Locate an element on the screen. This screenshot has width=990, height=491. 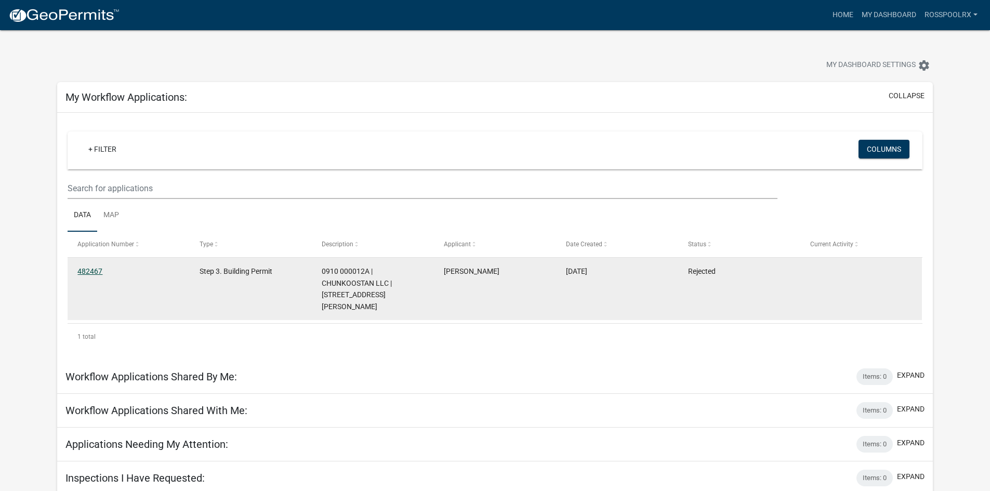
datatable-header-cell: Date Created is located at coordinates (617, 244).